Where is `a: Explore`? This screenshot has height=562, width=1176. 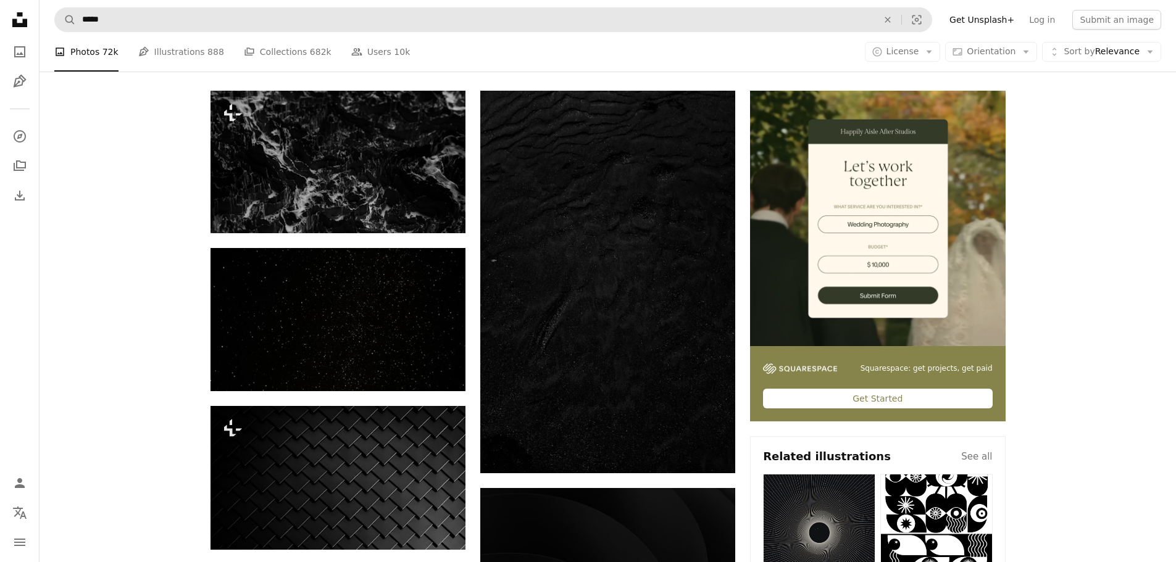
a: Explore is located at coordinates (20, 136).